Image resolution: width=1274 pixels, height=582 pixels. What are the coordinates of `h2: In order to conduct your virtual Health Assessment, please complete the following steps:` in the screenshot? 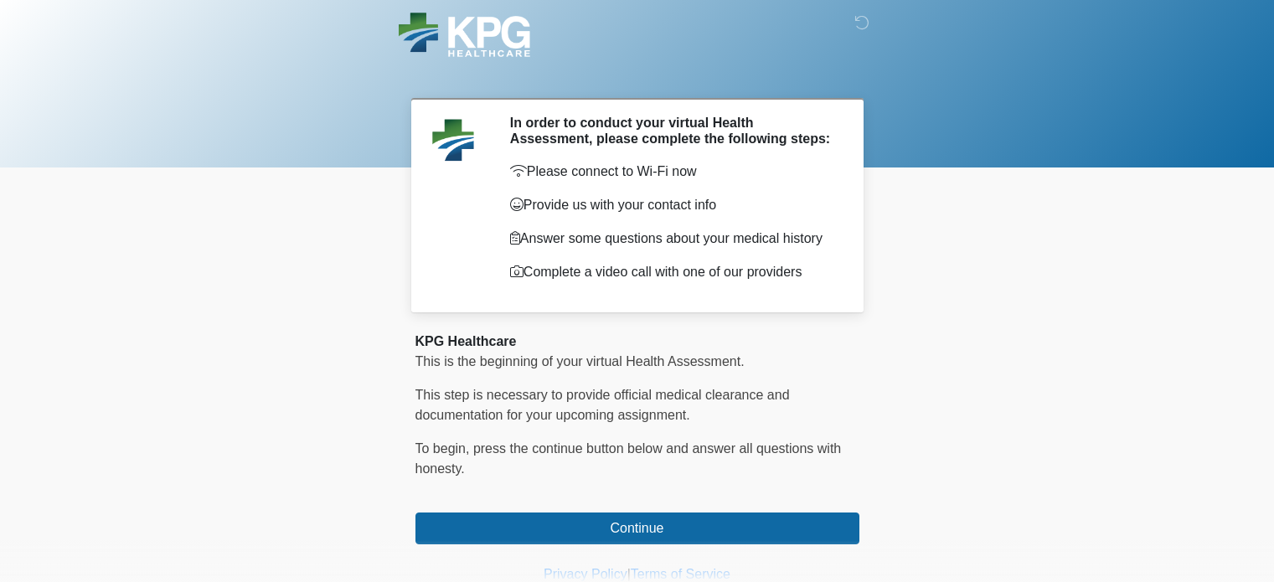 It's located at (672, 131).